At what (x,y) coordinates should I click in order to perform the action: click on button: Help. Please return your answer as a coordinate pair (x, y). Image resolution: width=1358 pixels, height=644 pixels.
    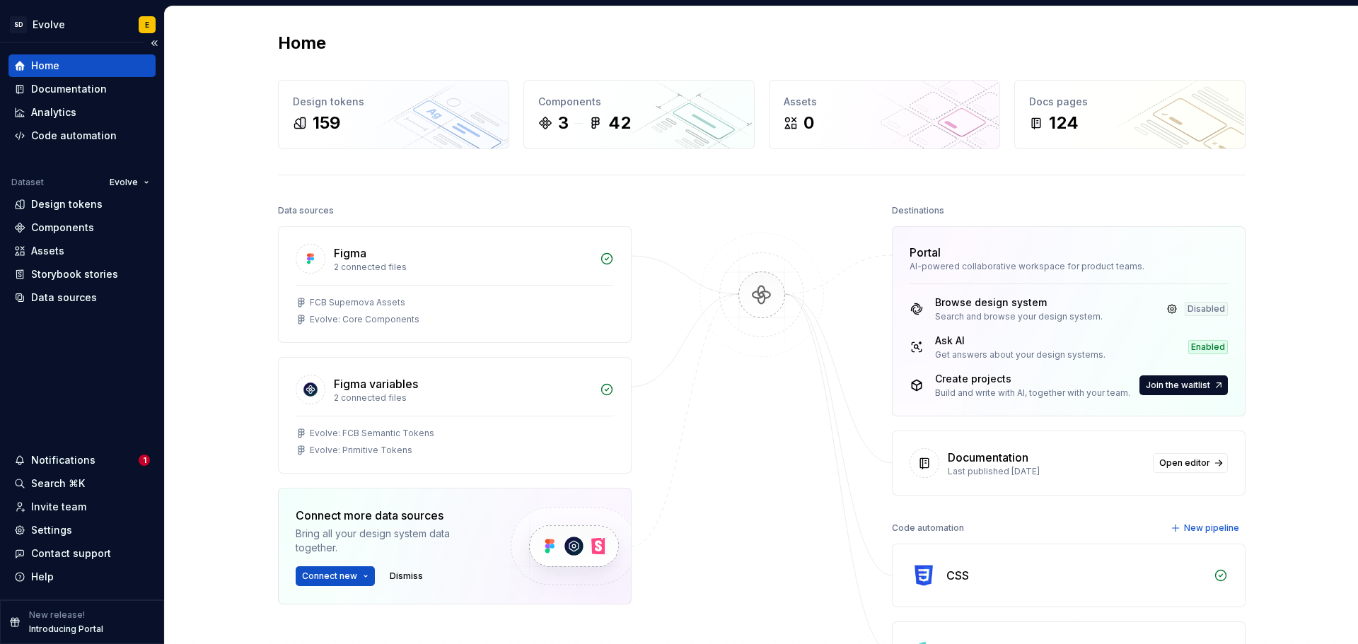
    Looking at the image, I should click on (82, 577).